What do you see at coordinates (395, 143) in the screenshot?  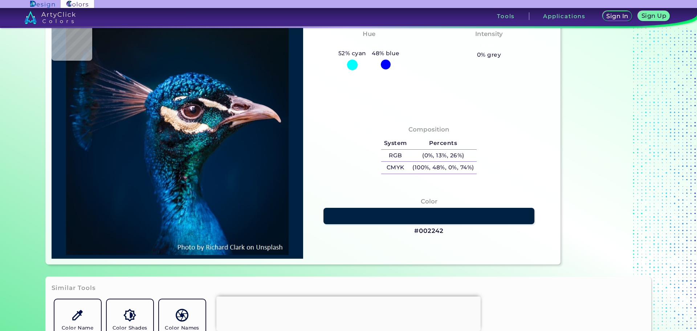 I see `h5: System` at bounding box center [395, 143].